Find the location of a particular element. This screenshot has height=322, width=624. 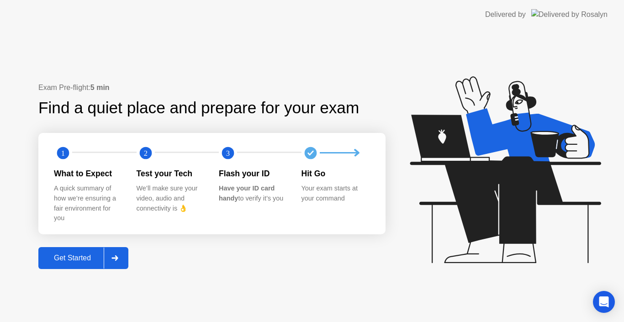

b: 5 min is located at coordinates (100, 87).